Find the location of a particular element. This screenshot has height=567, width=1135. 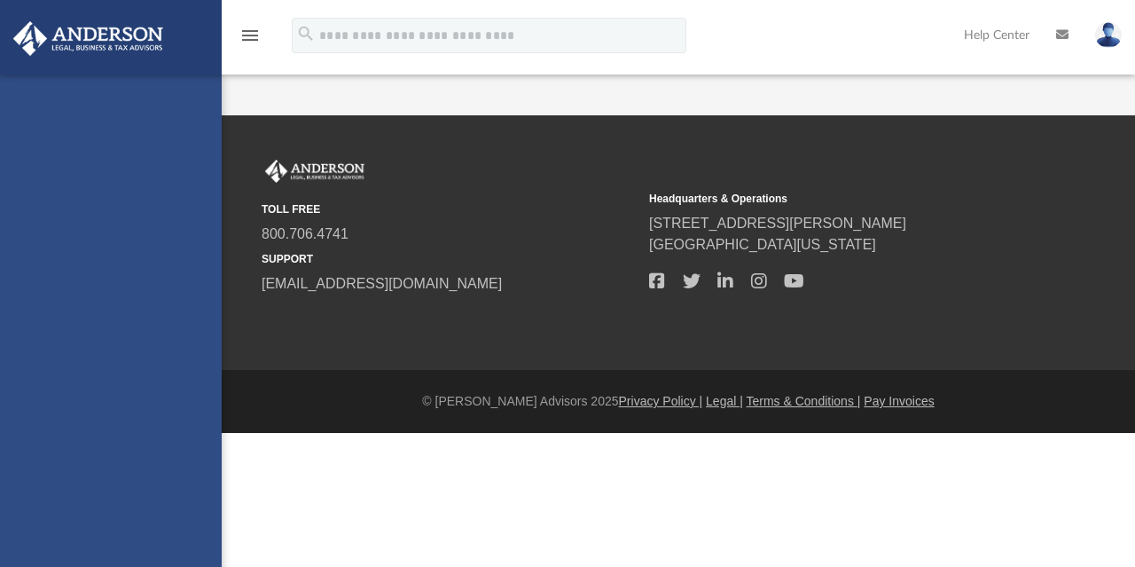

i: search is located at coordinates (306, 34).